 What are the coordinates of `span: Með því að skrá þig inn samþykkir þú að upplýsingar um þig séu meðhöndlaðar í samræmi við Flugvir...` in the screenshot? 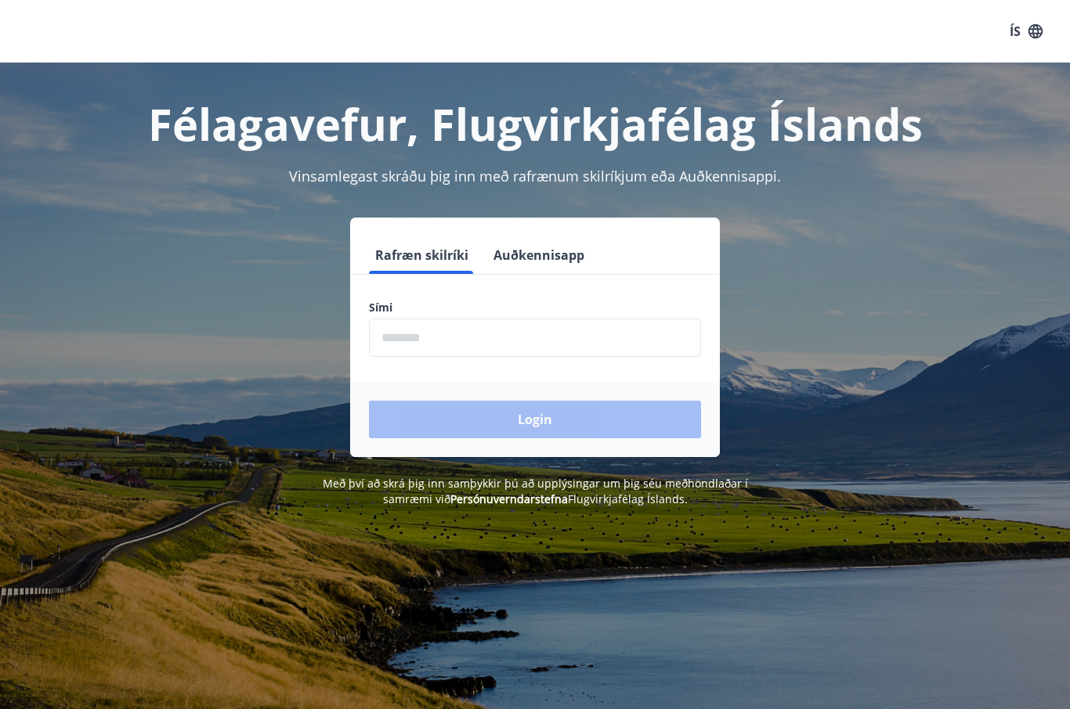 It's located at (535, 491).